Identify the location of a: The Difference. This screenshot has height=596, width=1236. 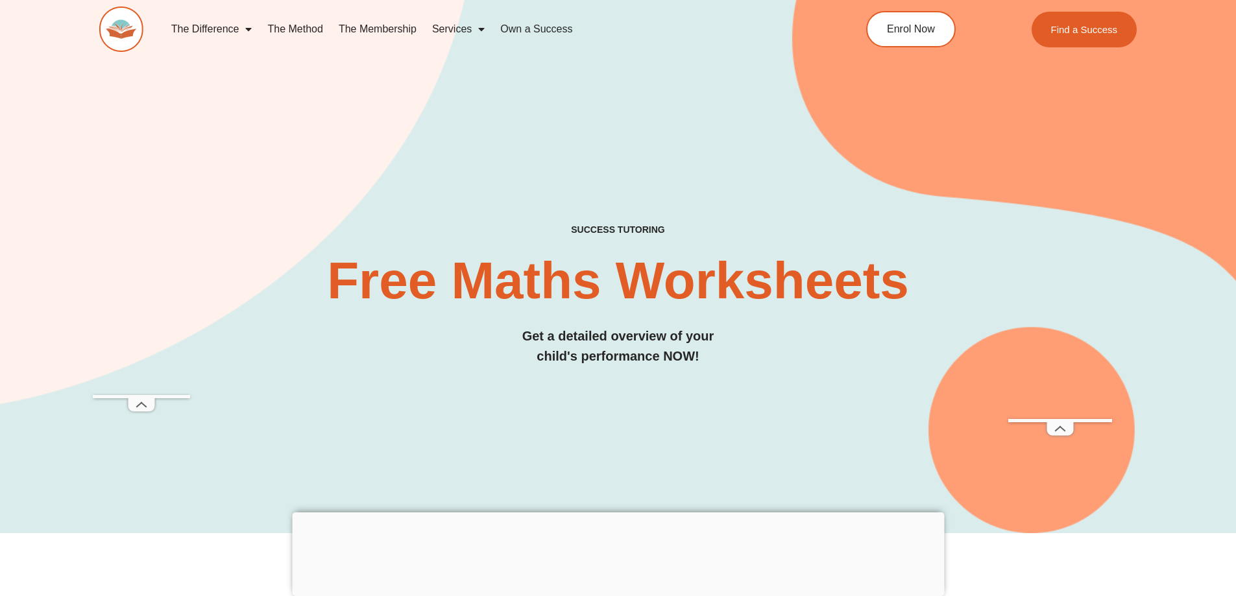
(212, 29).